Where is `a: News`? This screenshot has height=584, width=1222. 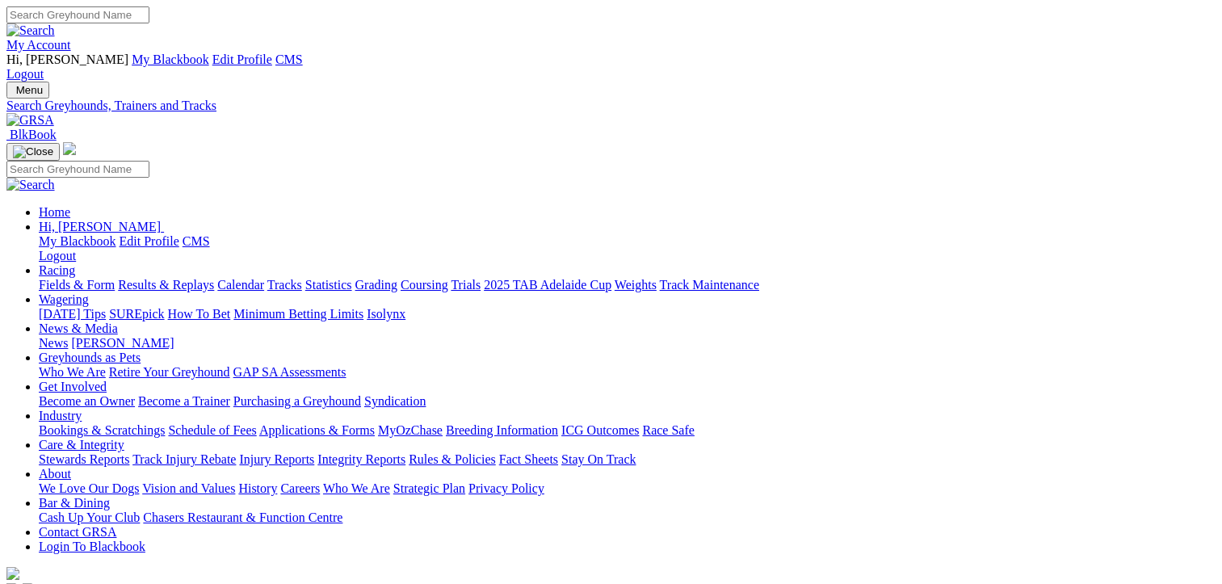
a: News is located at coordinates (53, 343).